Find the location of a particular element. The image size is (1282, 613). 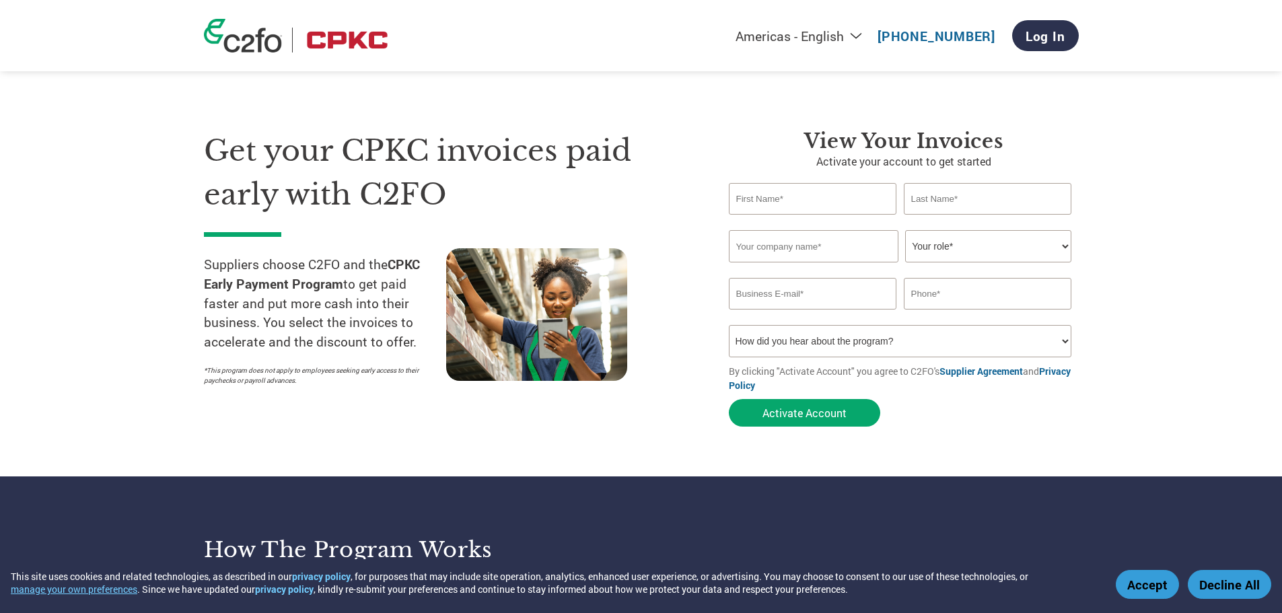

input: Invalid Email format is located at coordinates (813, 293).